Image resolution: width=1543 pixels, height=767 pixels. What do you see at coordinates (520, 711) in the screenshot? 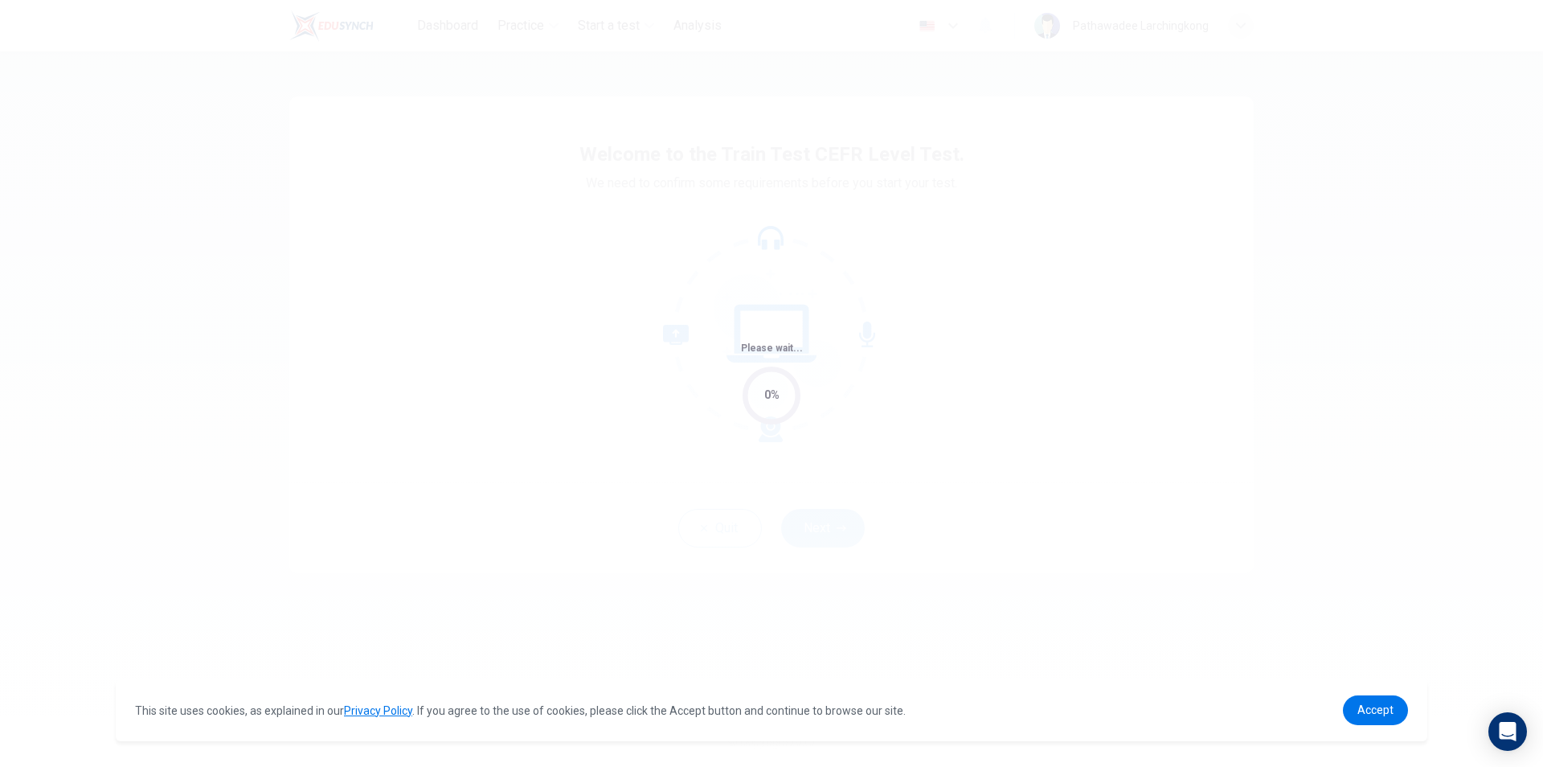
I see `span: This site uses cookies, as explained in our . If you agree to the use of cookies, please click th...` at bounding box center [520, 711].